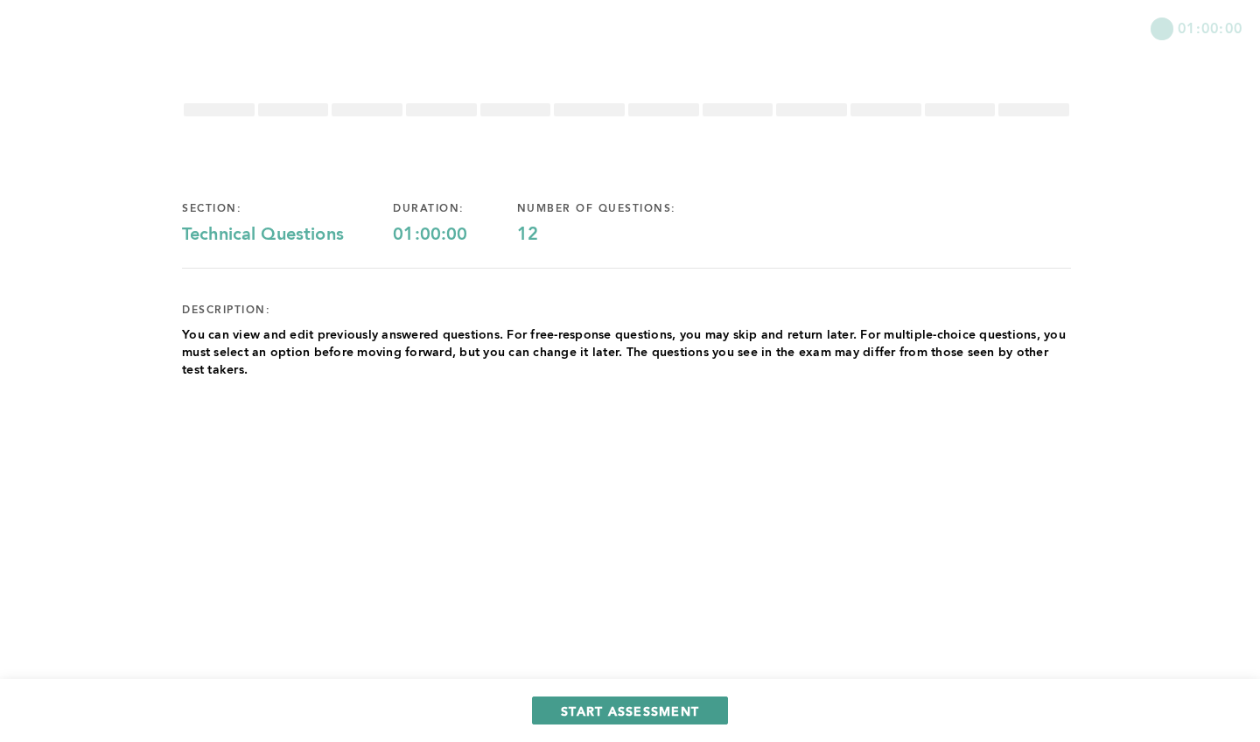  Describe the element at coordinates (1210, 27) in the screenshot. I see `span: 01:00:00` at that location.